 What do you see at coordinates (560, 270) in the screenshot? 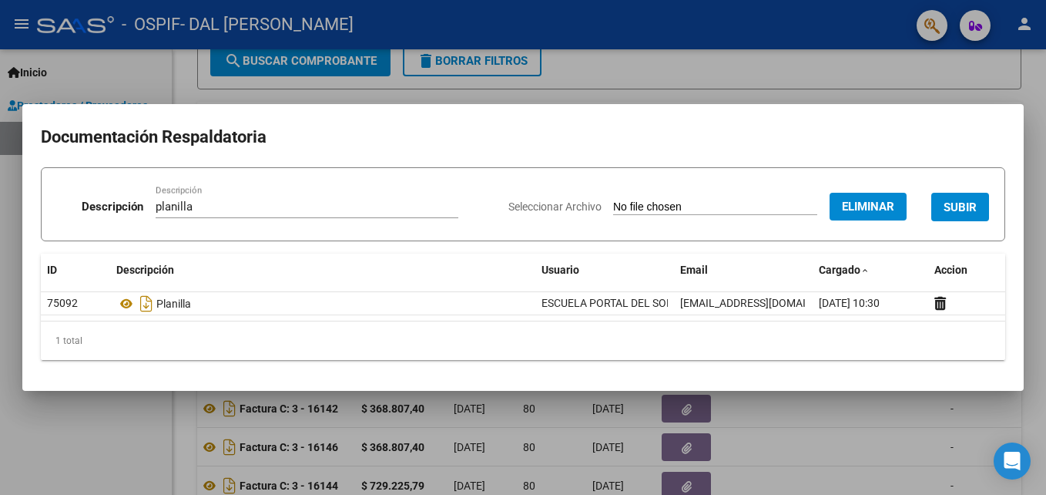
I see `span: Usuario` at bounding box center [560, 270].